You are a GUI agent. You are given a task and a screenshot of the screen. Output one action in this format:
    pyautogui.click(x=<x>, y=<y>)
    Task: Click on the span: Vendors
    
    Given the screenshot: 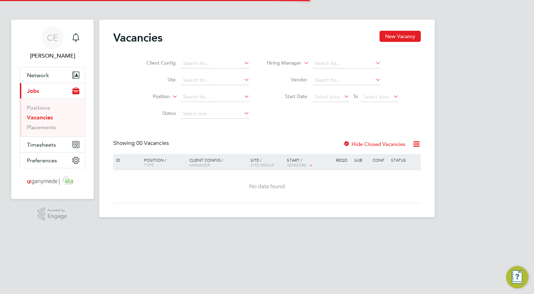 What is the action you would take?
    pyautogui.click(x=297, y=165)
    